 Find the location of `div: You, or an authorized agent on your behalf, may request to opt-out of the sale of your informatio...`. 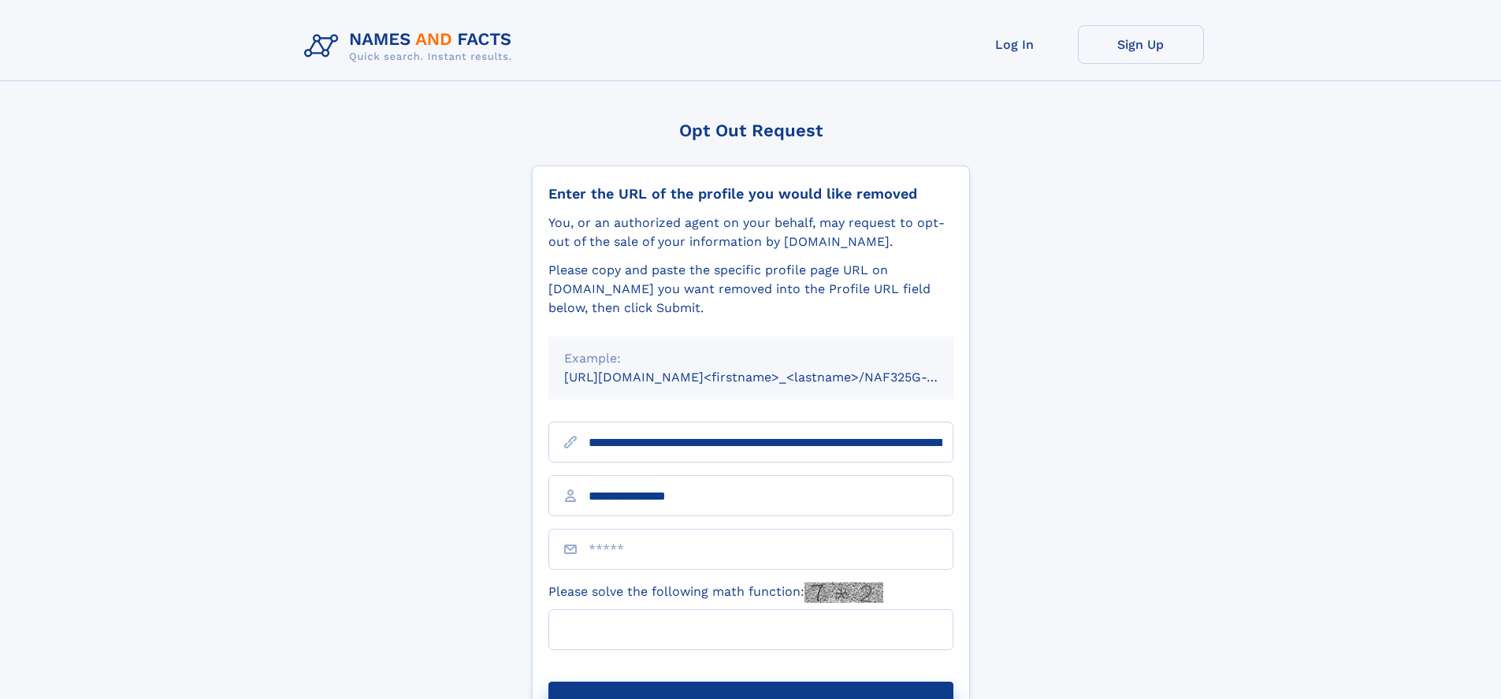

div: You, or an authorized agent on your behalf, may request to opt-out of the sale of your informatio... is located at coordinates (751, 232).